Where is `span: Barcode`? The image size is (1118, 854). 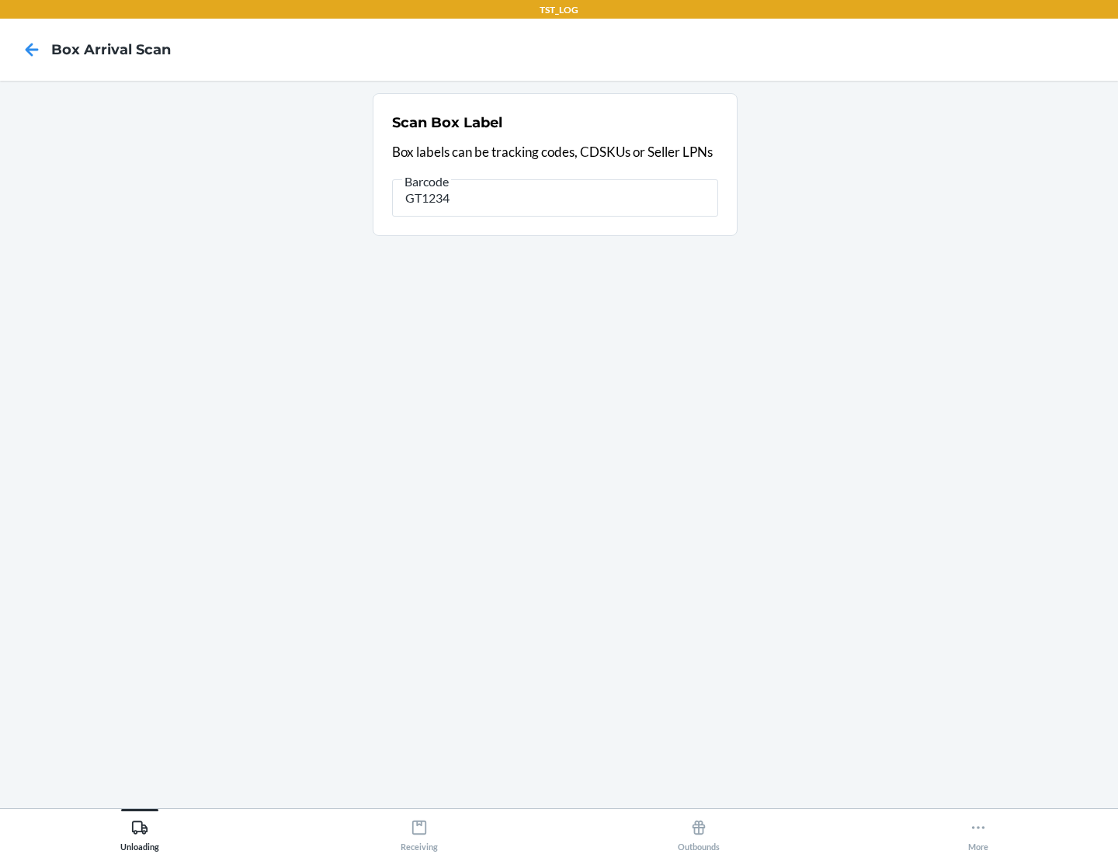
span: Barcode is located at coordinates (426, 182).